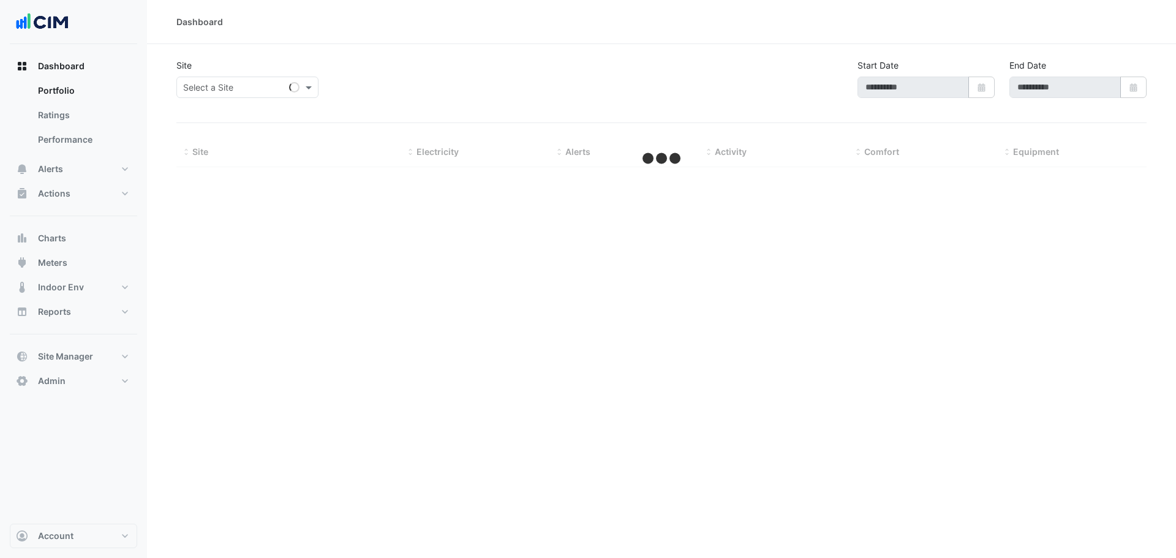 This screenshot has height=558, width=1176. Describe the element at coordinates (22, 287) in the screenshot. I see `app-icon: Indoor Env` at that location.